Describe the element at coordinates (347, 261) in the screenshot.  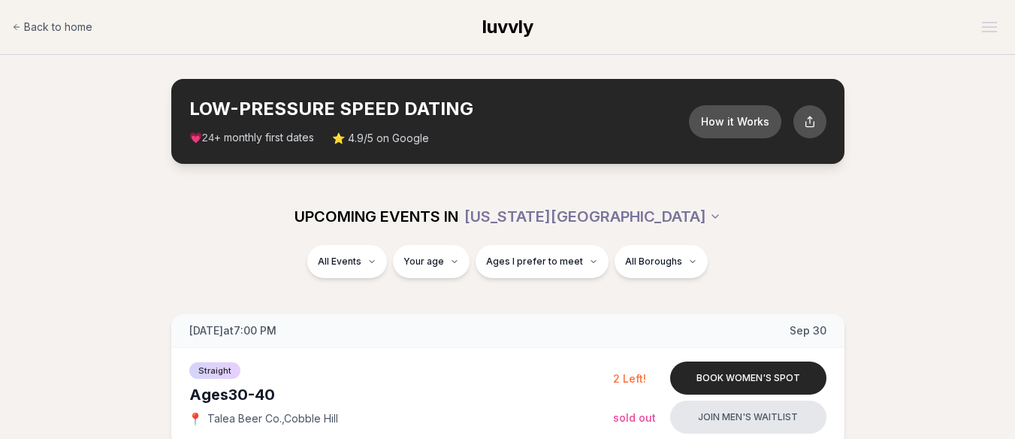
I see `button: All Events` at that location.